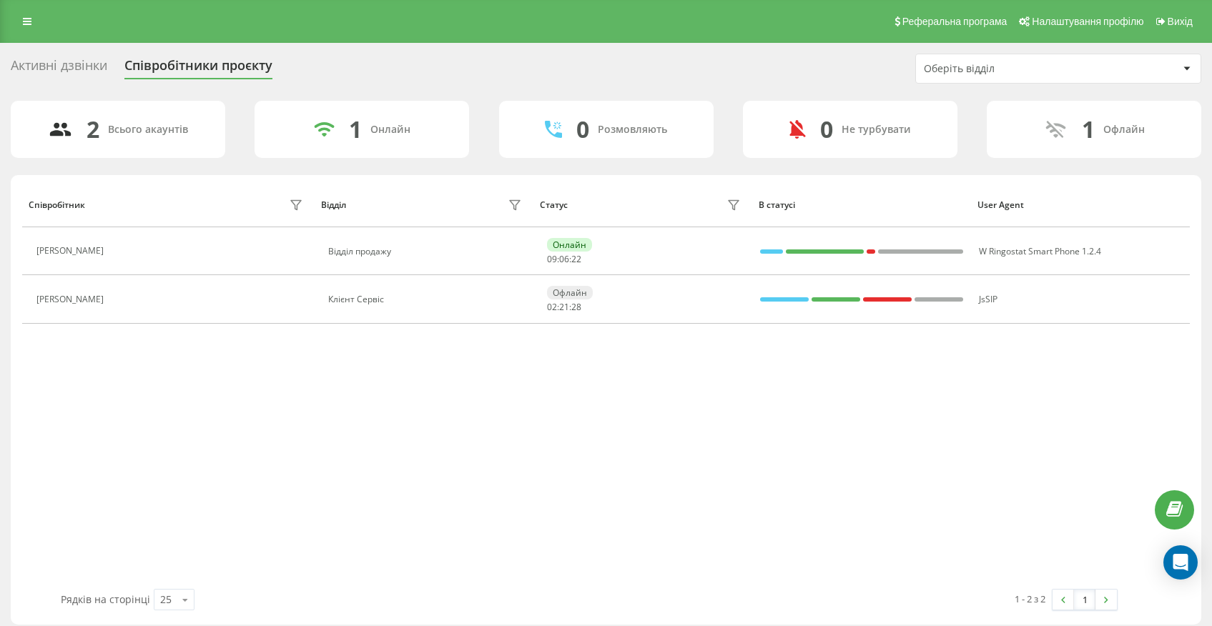 The height and width of the screenshot is (626, 1212). Describe the element at coordinates (861, 205) in the screenshot. I see `div: В статусі` at that location.